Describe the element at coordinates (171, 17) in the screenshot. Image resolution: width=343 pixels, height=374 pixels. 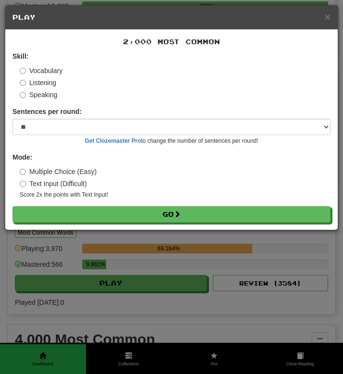
I see `h5: Play` at that location.